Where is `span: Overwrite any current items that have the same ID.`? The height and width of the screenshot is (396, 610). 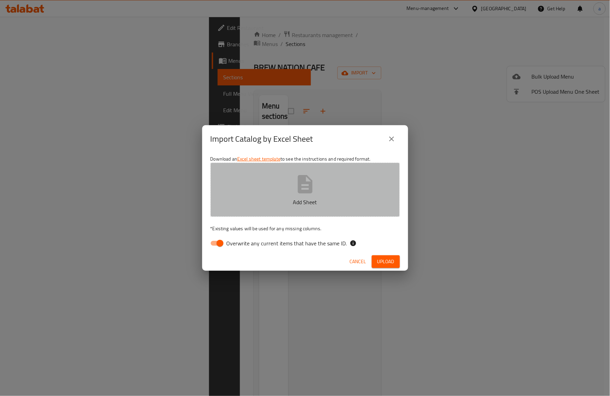 span: Overwrite any current items that have the same ID. is located at coordinates (287, 243).